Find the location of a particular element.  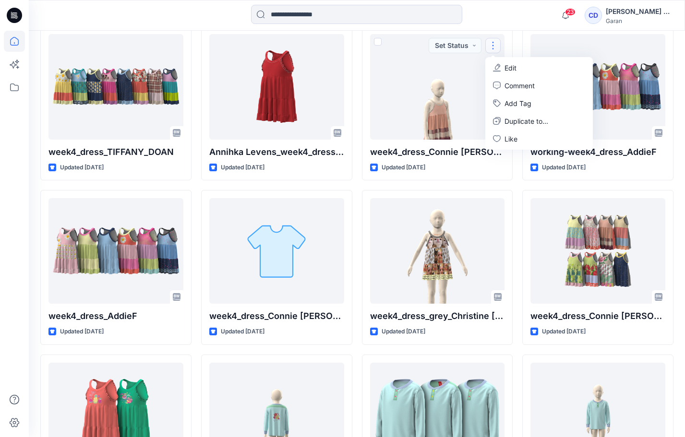

p: Comment is located at coordinates (519, 85).